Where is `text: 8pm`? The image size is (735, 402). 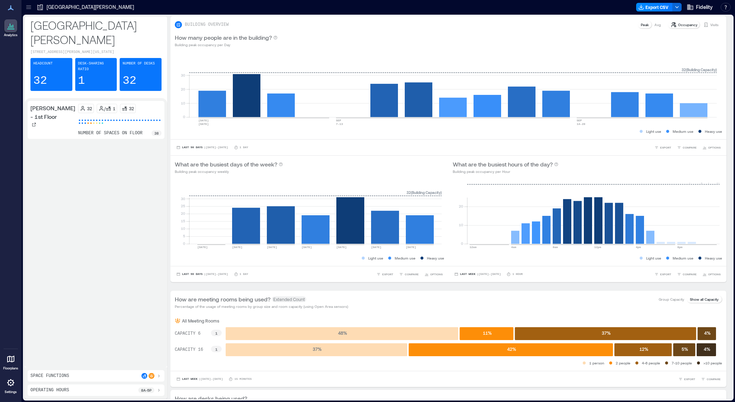
text: 8pm is located at coordinates (680, 247).